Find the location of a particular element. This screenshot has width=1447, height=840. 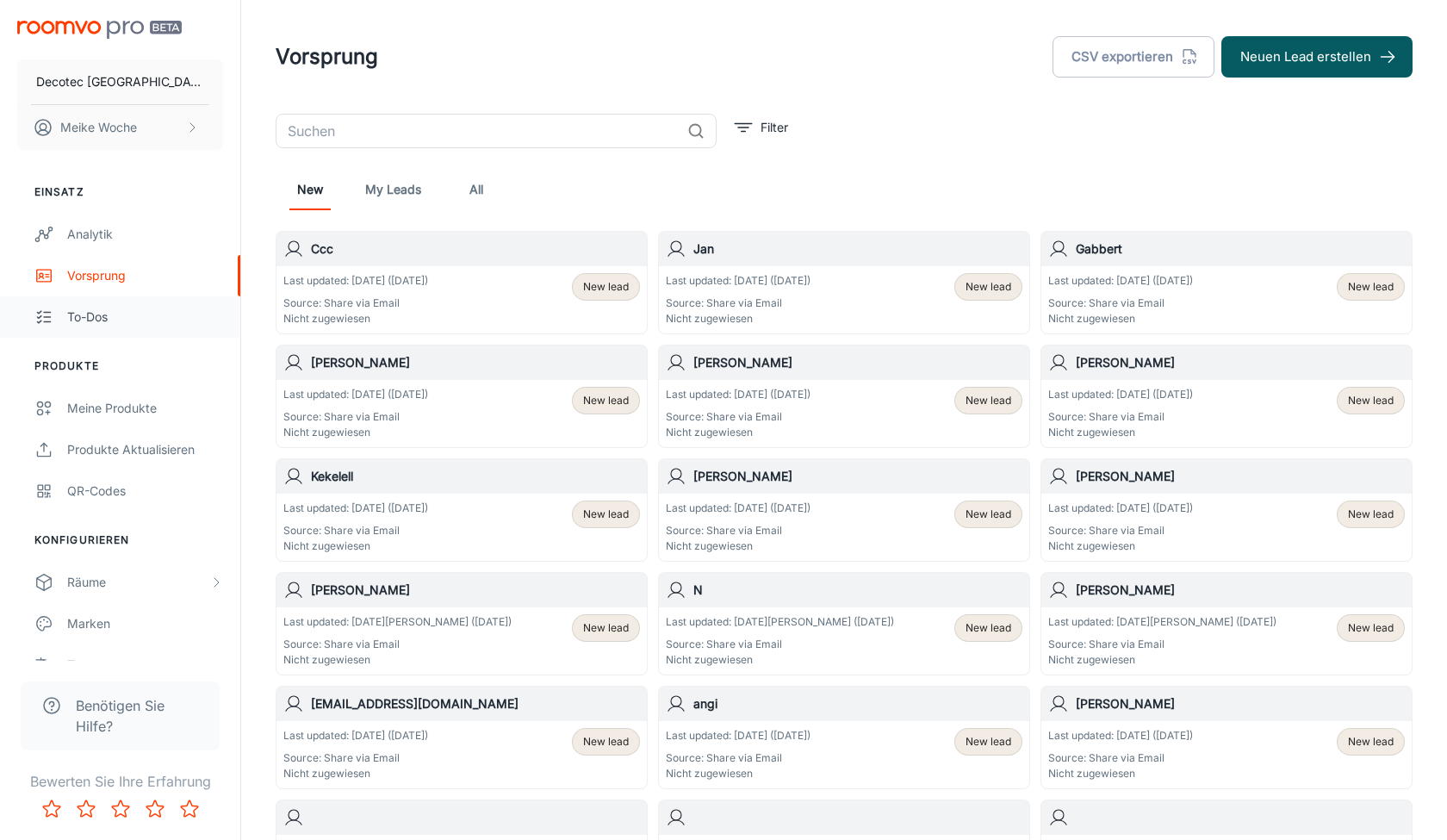

div: QR-Codes is located at coordinates (145, 491).